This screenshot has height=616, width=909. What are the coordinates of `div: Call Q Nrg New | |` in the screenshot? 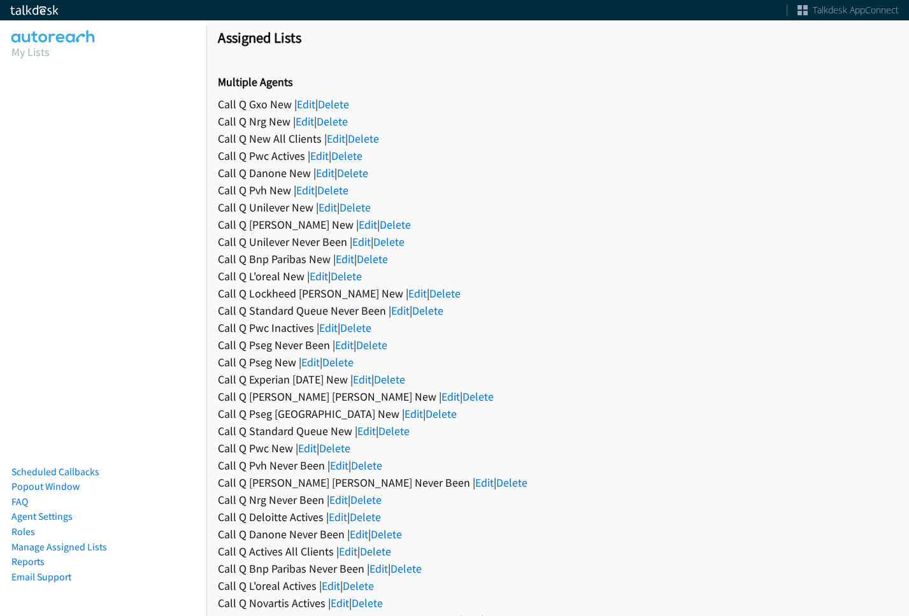 It's located at (557, 121).